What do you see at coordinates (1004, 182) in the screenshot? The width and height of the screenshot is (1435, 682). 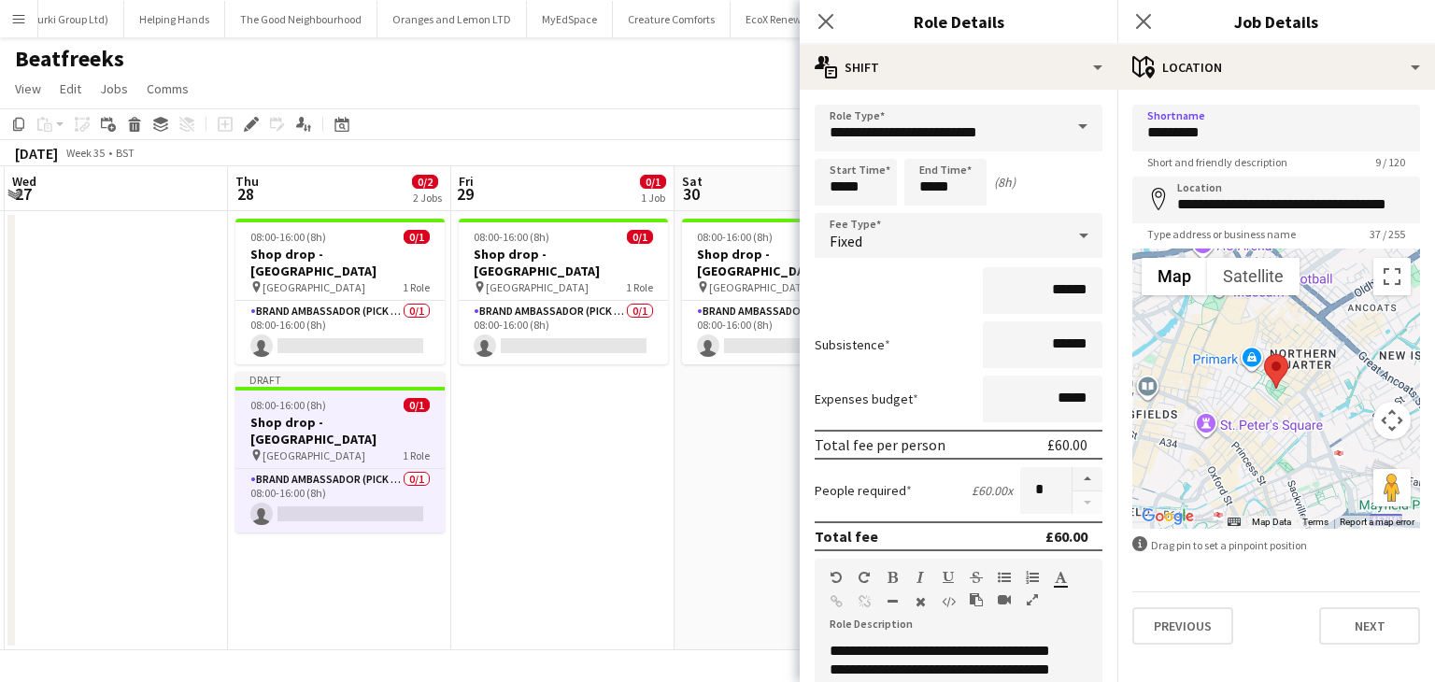 I see `div: (8h)` at bounding box center [1004, 182].